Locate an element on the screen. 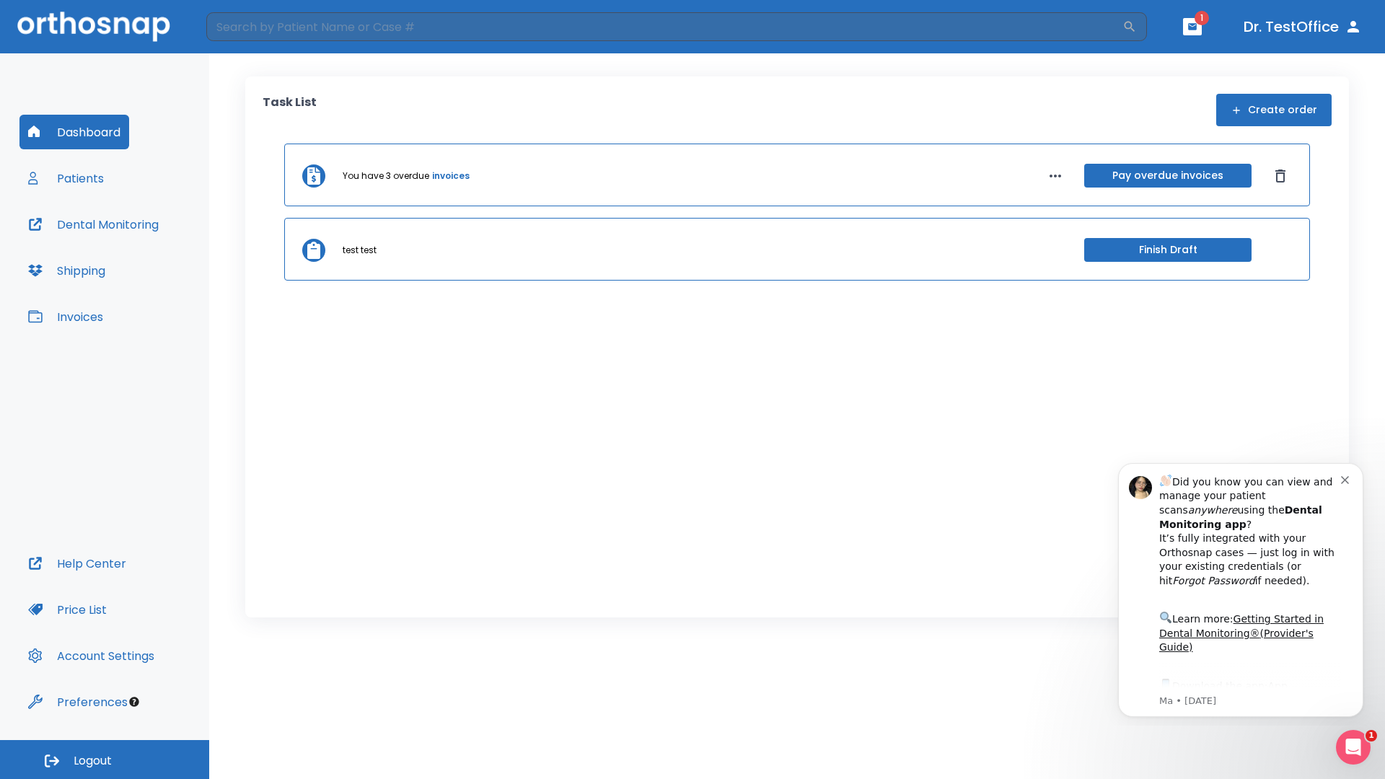 Image resolution: width=1385 pixels, height=779 pixels. a: Getting Started in Dental Monitoring is located at coordinates (145, 176).